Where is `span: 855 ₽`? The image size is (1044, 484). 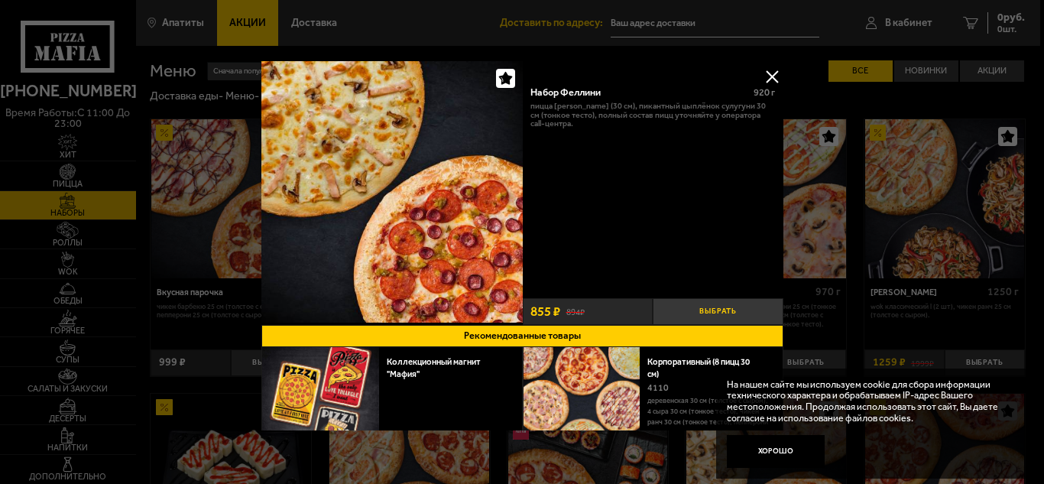
span: 855 ₽ is located at coordinates (545, 311).